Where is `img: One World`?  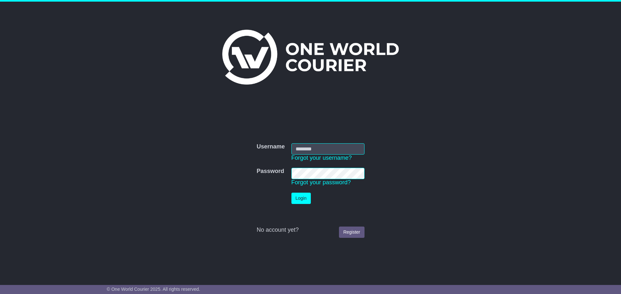
img: One World is located at coordinates (310, 57).